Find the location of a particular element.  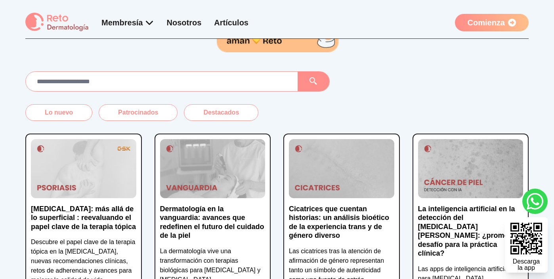

a: whatsapp button is located at coordinates (535, 201).